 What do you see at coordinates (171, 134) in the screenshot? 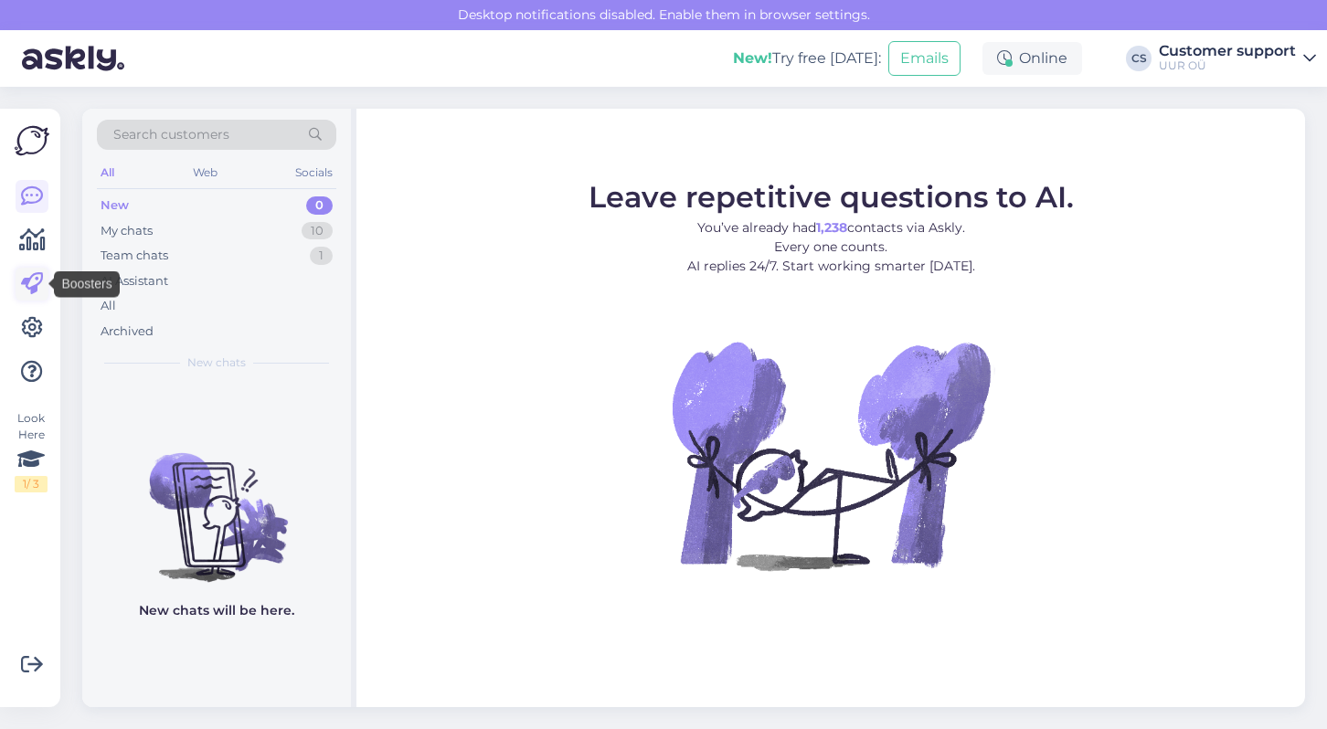
I see `span: Search customers` at bounding box center [171, 134].